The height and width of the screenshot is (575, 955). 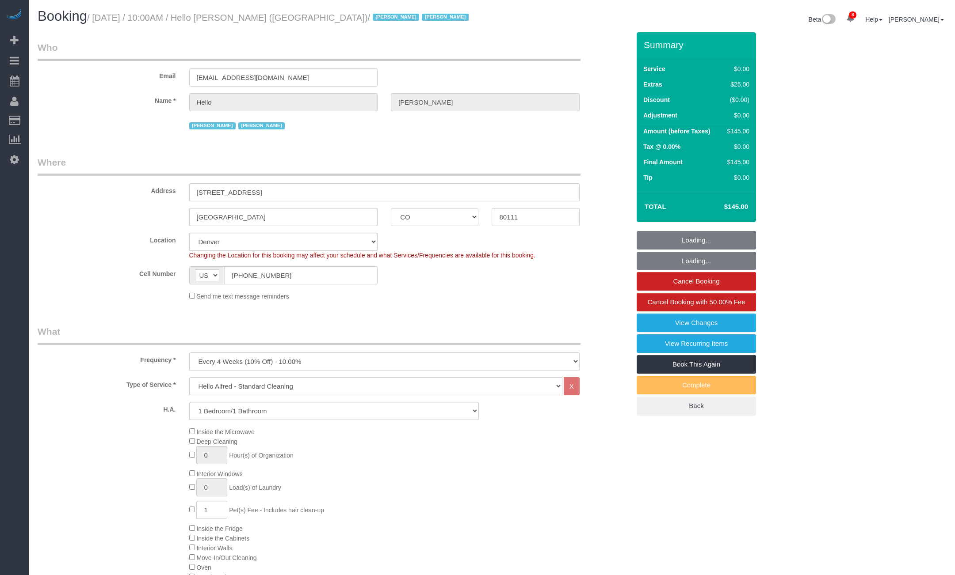 What do you see at coordinates (309, 51) in the screenshot?
I see `legend: Who` at bounding box center [309, 51].